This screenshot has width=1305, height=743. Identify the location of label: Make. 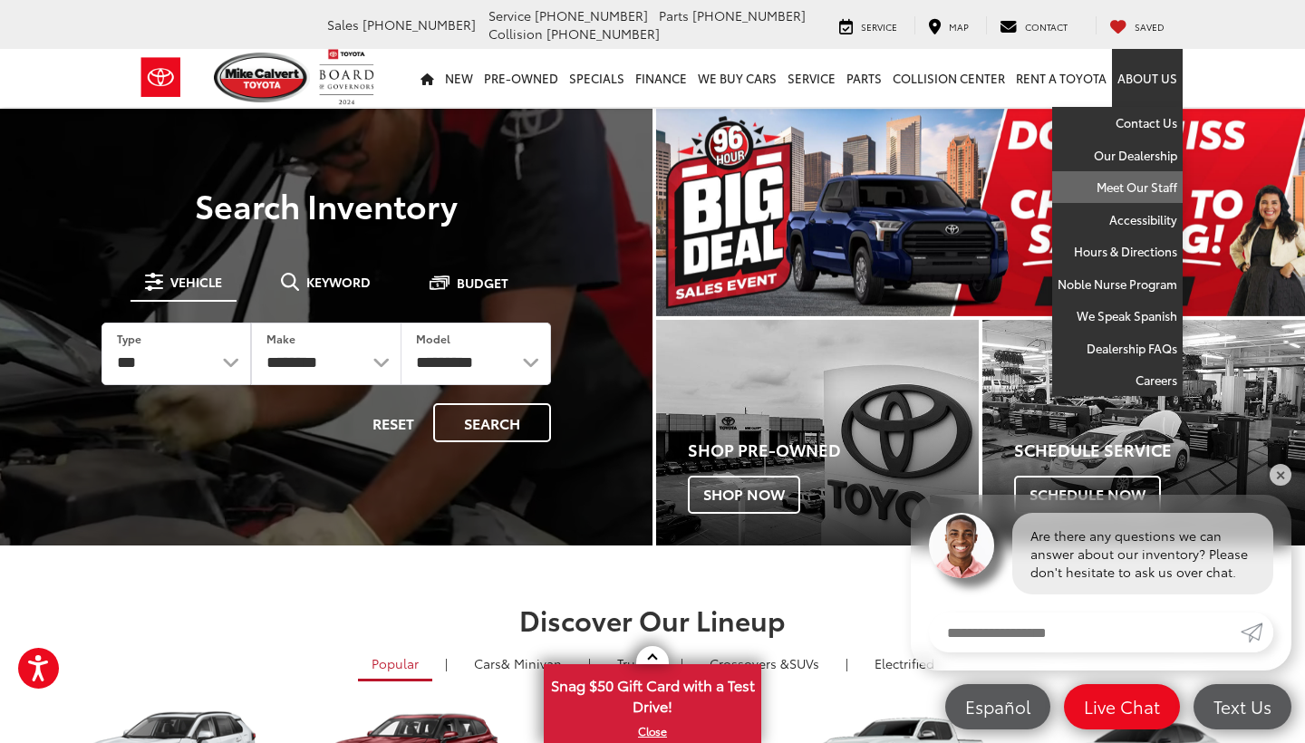
(281, 338).